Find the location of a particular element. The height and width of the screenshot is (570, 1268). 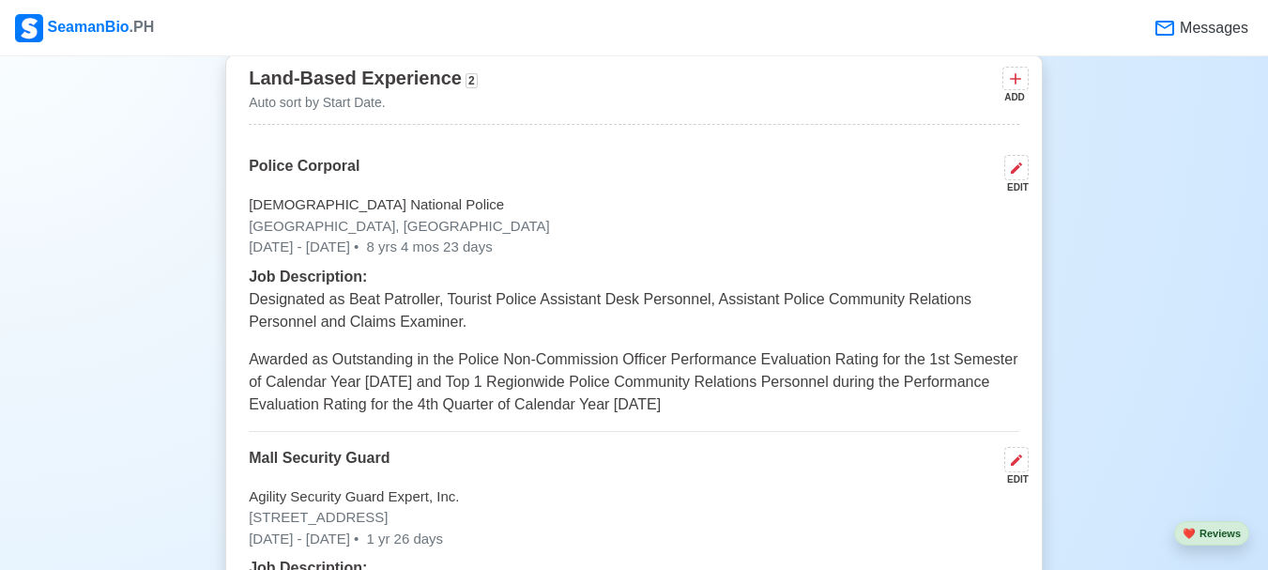

p: Designated as Beat Patroller, Tourist Police Assistant Desk Personnel, Assistant Police Community... is located at coordinates (633, 311).